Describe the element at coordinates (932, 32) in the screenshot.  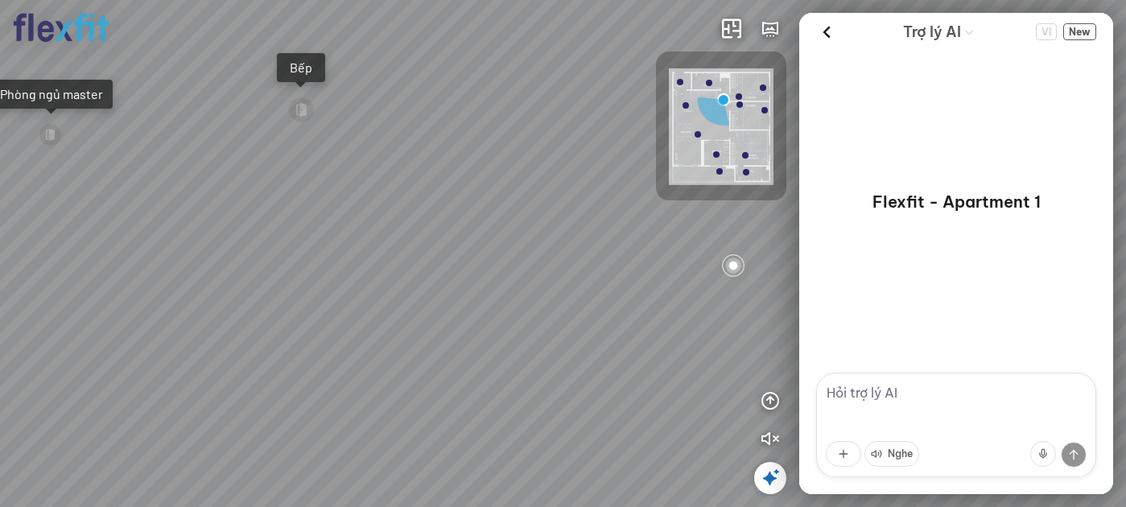
I see `span: Trợ lý AI` at that location.